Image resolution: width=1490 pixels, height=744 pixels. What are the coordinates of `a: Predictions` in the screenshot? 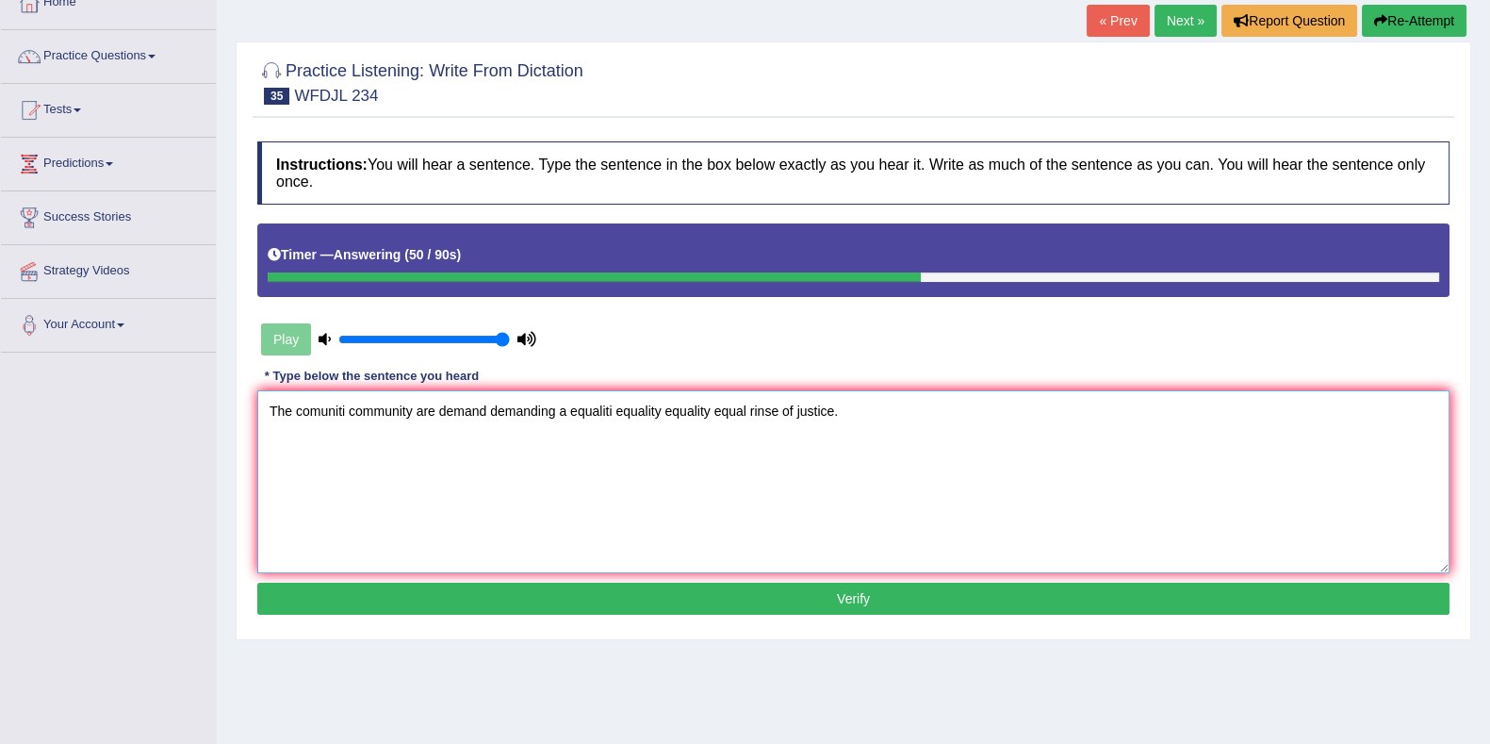 It's located at (108, 161).